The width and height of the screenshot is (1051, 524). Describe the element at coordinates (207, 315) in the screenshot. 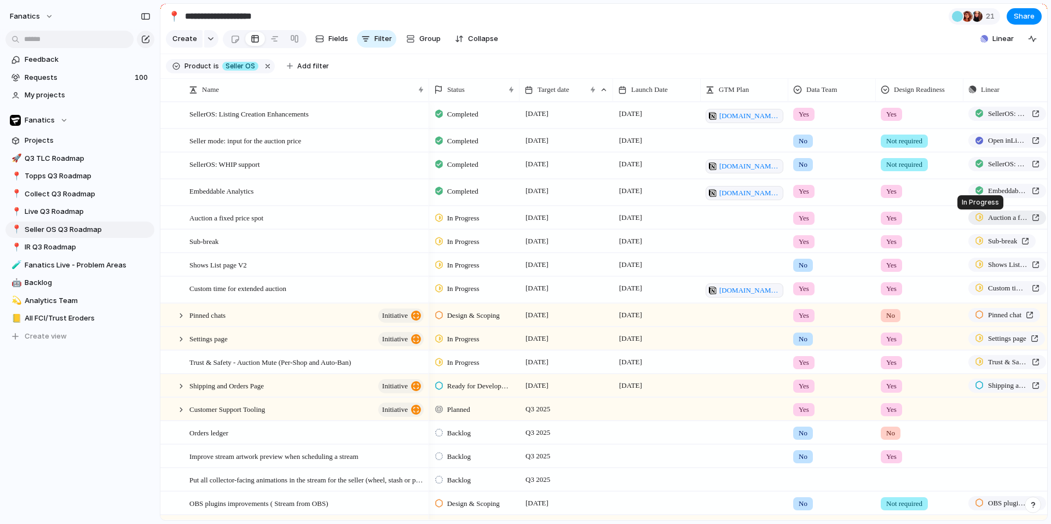

I see `span: Pinned chats` at that location.